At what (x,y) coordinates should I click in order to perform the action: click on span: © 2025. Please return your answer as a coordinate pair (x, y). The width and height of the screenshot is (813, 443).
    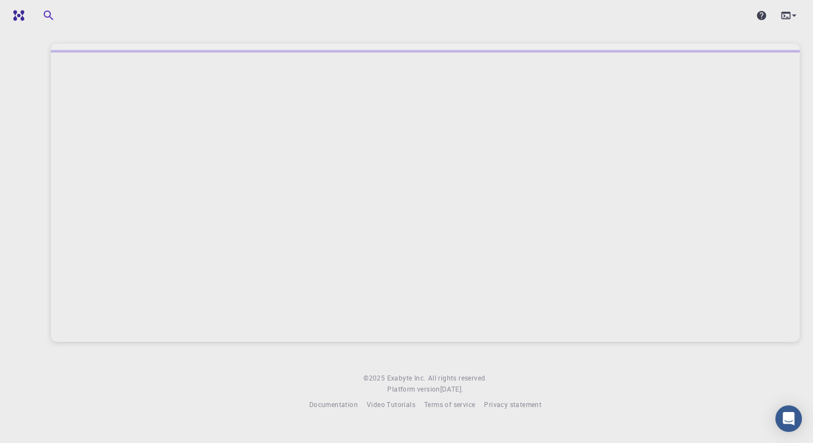
    Looking at the image, I should click on (375, 378).